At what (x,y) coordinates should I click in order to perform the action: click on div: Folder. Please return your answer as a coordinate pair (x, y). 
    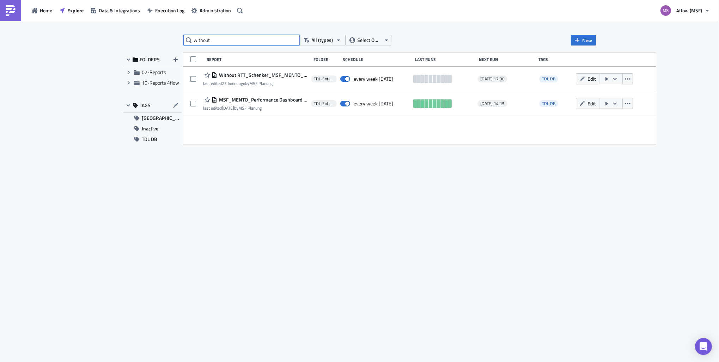
    Looking at the image, I should click on (326, 59).